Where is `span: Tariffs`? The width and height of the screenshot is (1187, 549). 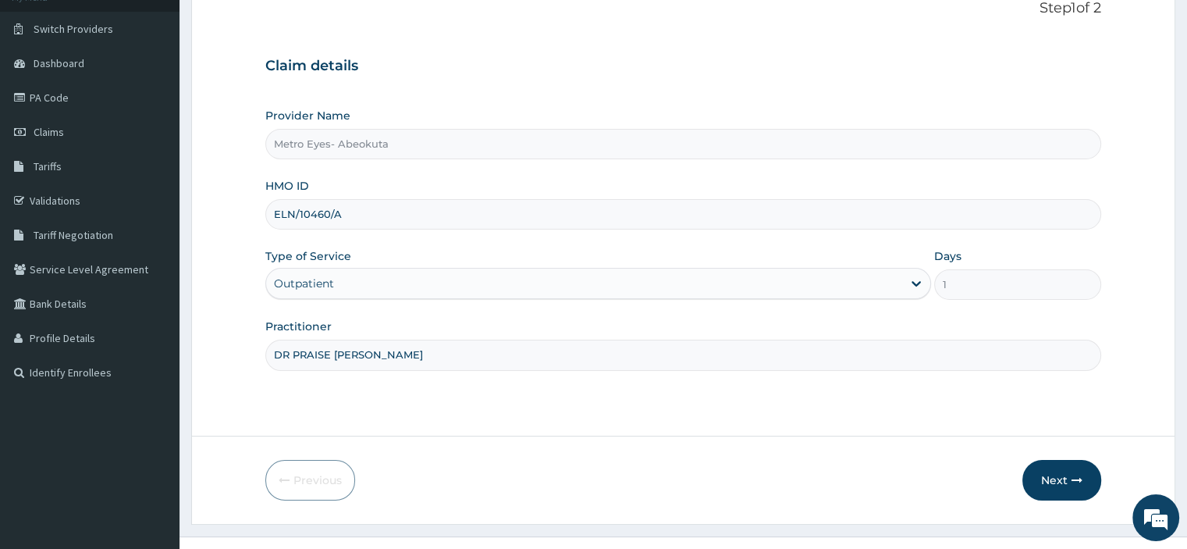
span: Tariffs is located at coordinates (48, 166).